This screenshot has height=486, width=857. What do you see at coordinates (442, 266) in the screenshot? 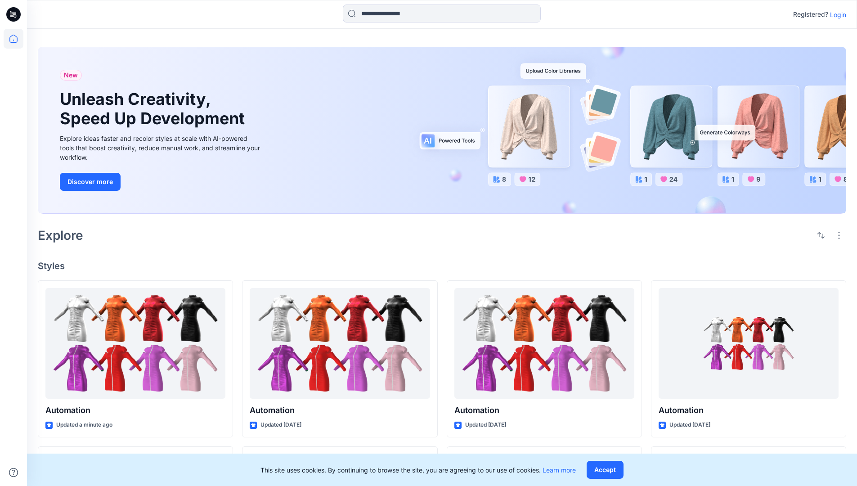
I see `h4: Styles` at bounding box center [442, 266].